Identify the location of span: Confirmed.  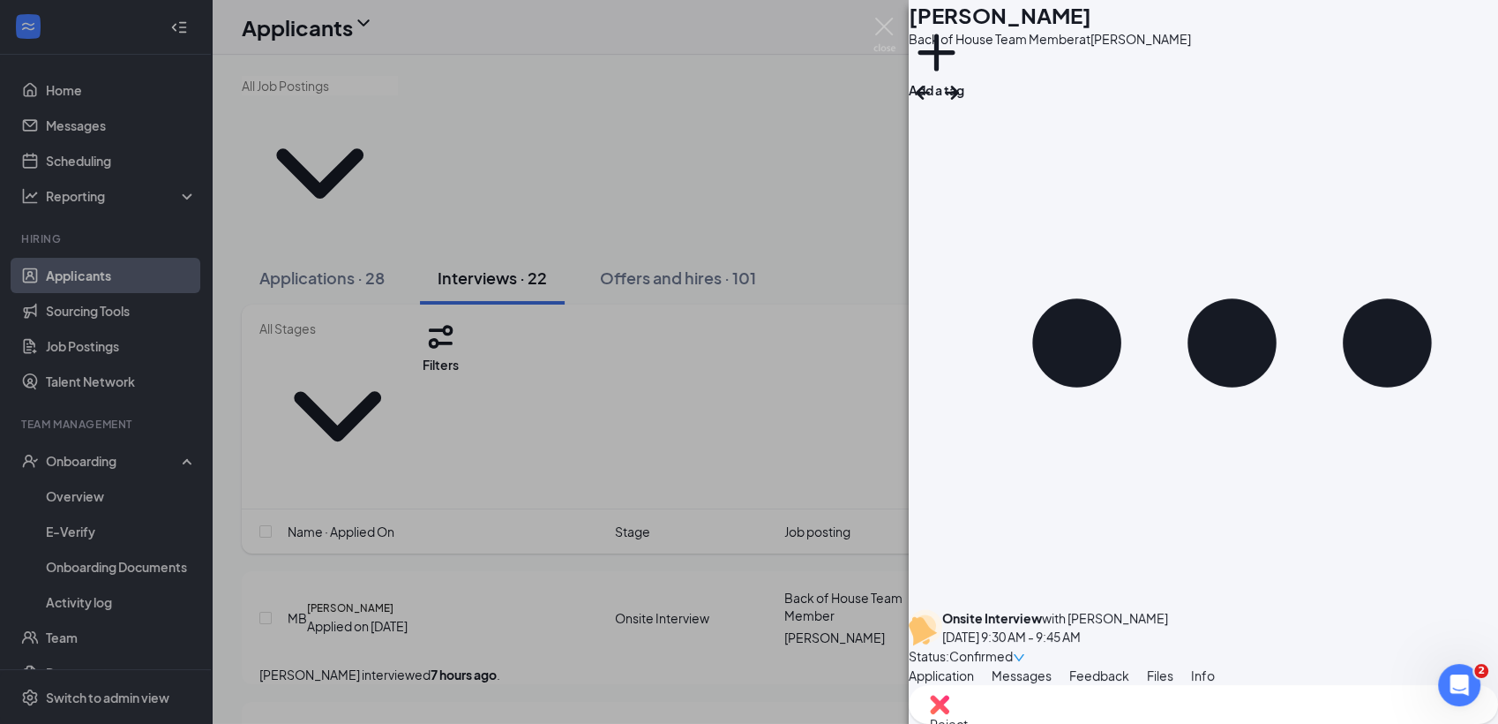
(981, 656).